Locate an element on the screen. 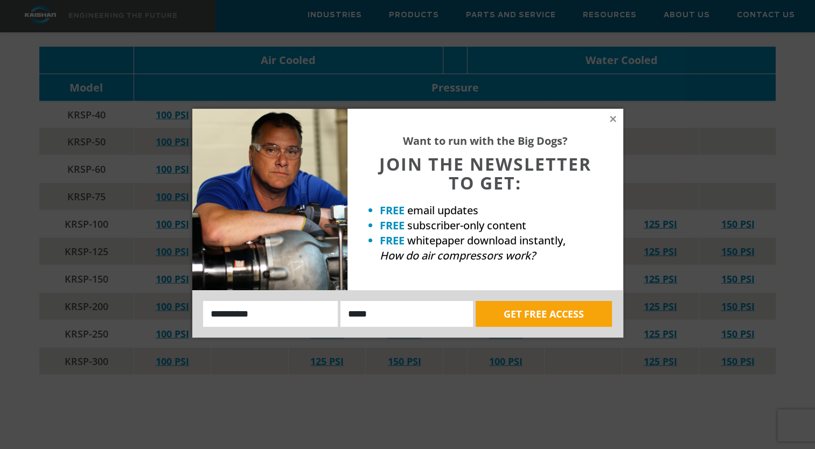 The height and width of the screenshot is (449, 815). input: Name: is located at coordinates (271, 314).